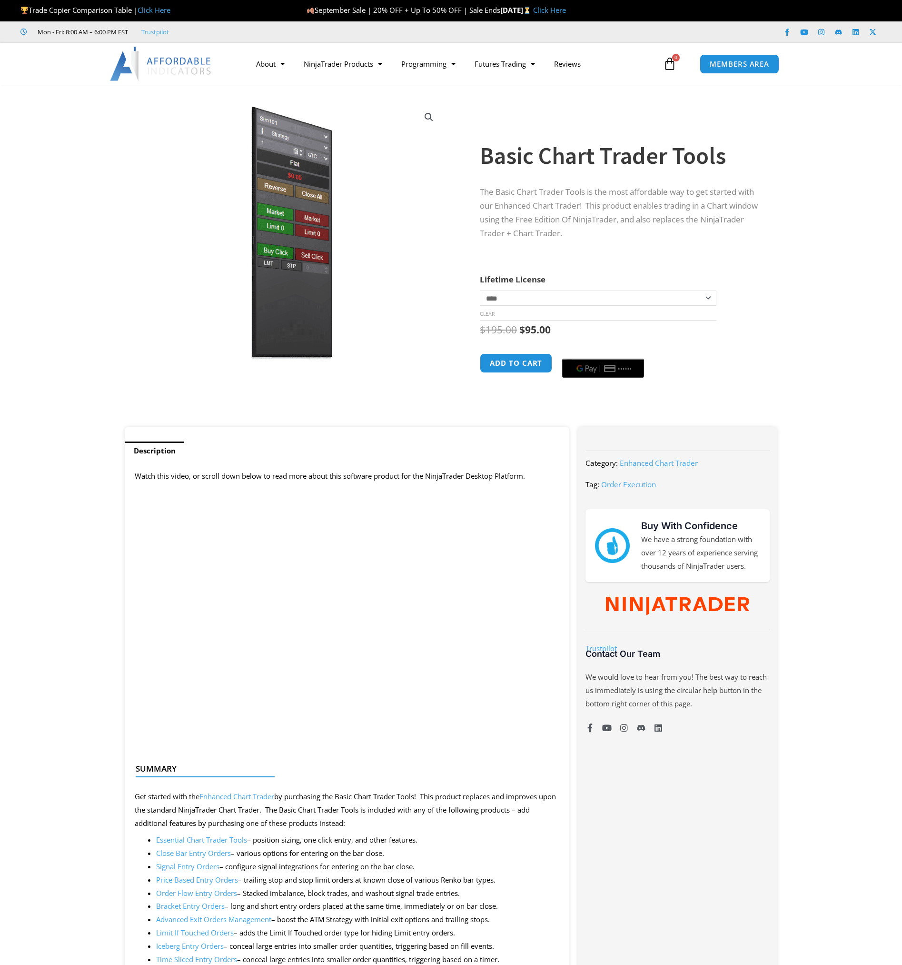 The image size is (902, 965). What do you see at coordinates (629, 484) in the screenshot?
I see `a: Order Execution` at bounding box center [629, 484].